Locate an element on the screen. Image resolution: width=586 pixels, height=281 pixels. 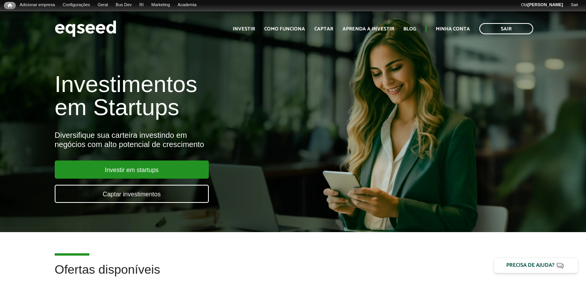
a: Minha conta is located at coordinates (452, 29).